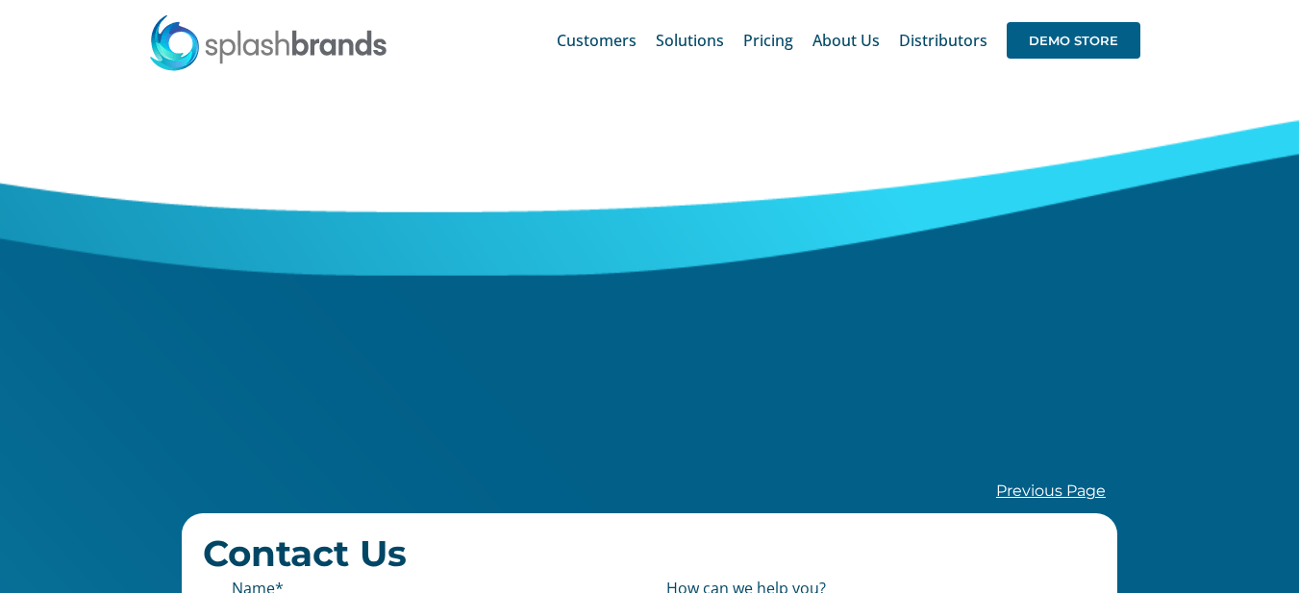  Describe the element at coordinates (943, 40) in the screenshot. I see `a: Distributors` at that location.